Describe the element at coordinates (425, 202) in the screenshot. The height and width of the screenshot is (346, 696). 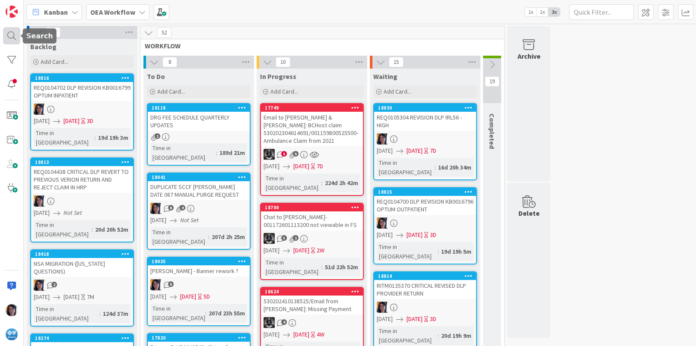
I see `div: 18815REQ0104700 DLP REVISION KB0016796 OPTUM OUTPATIENT` at that location.